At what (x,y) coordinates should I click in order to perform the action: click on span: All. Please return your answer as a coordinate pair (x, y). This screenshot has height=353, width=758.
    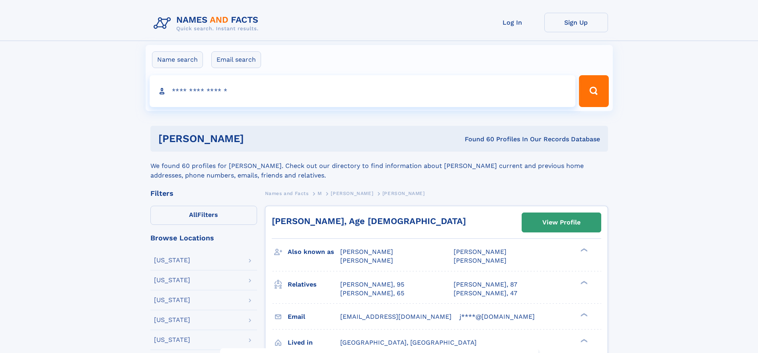
    Looking at the image, I should click on (193, 214).